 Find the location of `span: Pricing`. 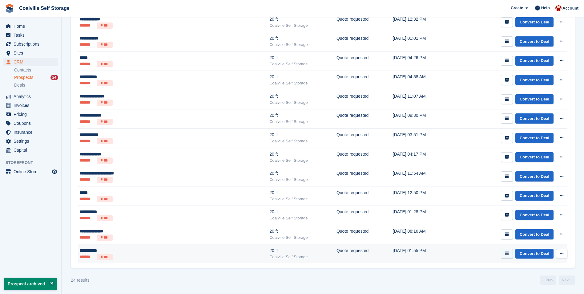

span: Pricing is located at coordinates (32, 114).